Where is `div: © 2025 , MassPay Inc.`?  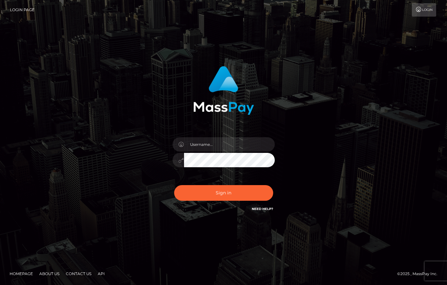 div: © 2025 , MassPay Inc. is located at coordinates (420, 274).